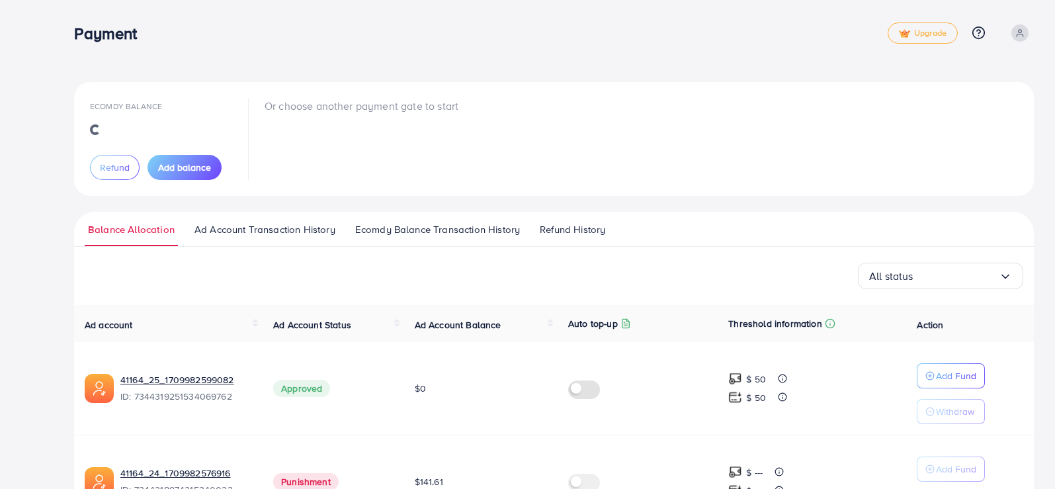 Image resolution: width=1055 pixels, height=489 pixels. Describe the element at coordinates (186, 388) in the screenshot. I see `div: <span class='underline'>41164_25_1709982599082</span></br>7344319251534069762` at that location.